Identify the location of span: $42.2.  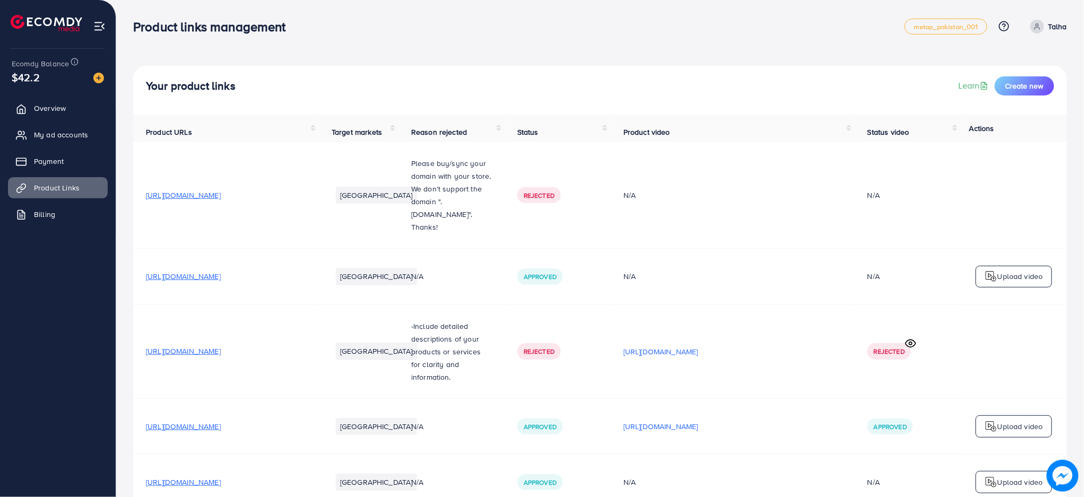
(25, 77).